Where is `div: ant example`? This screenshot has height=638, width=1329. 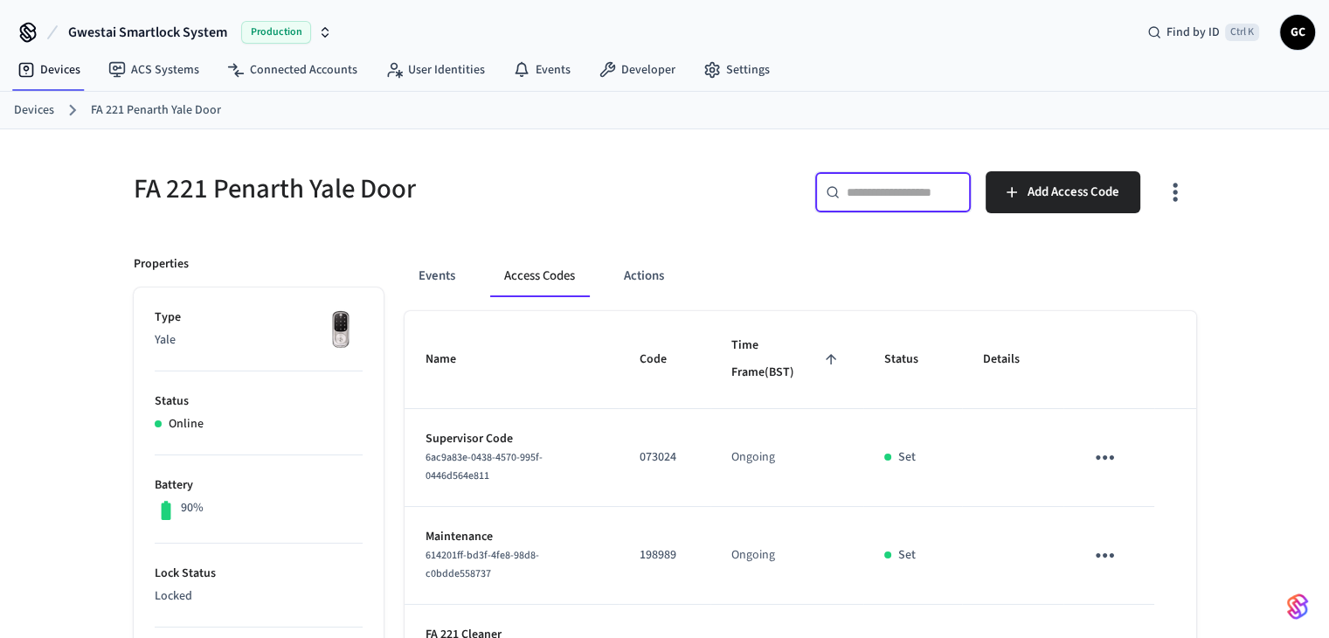 div: ant example is located at coordinates (800, 276).